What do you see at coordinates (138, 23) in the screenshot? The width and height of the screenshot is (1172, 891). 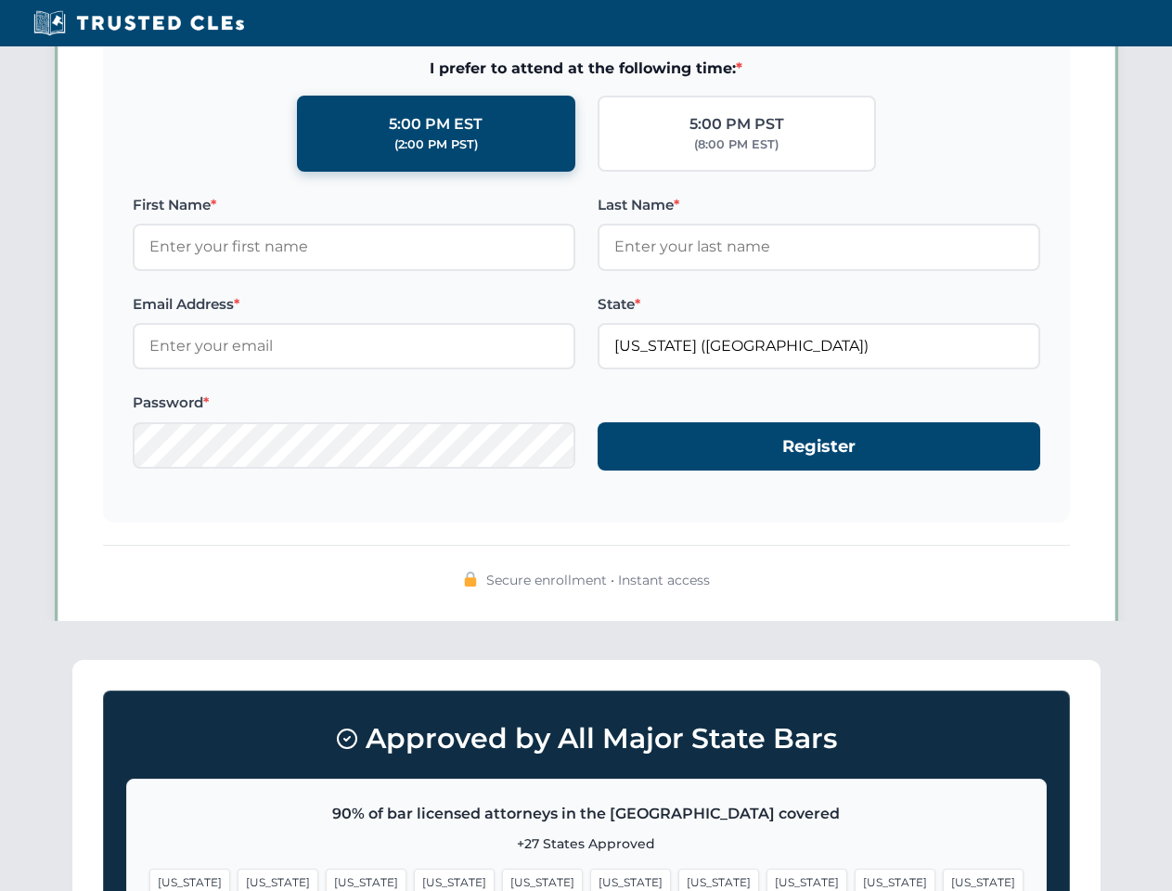 I see `img: Trusted CLEs` at bounding box center [138, 23].